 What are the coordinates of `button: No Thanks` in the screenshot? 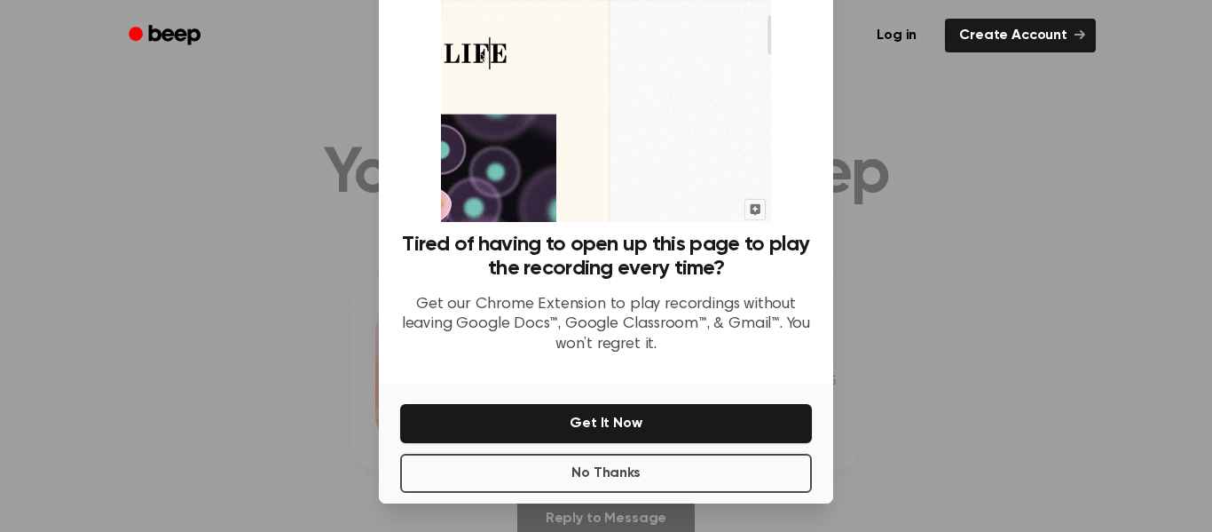 It's located at (606, 473).